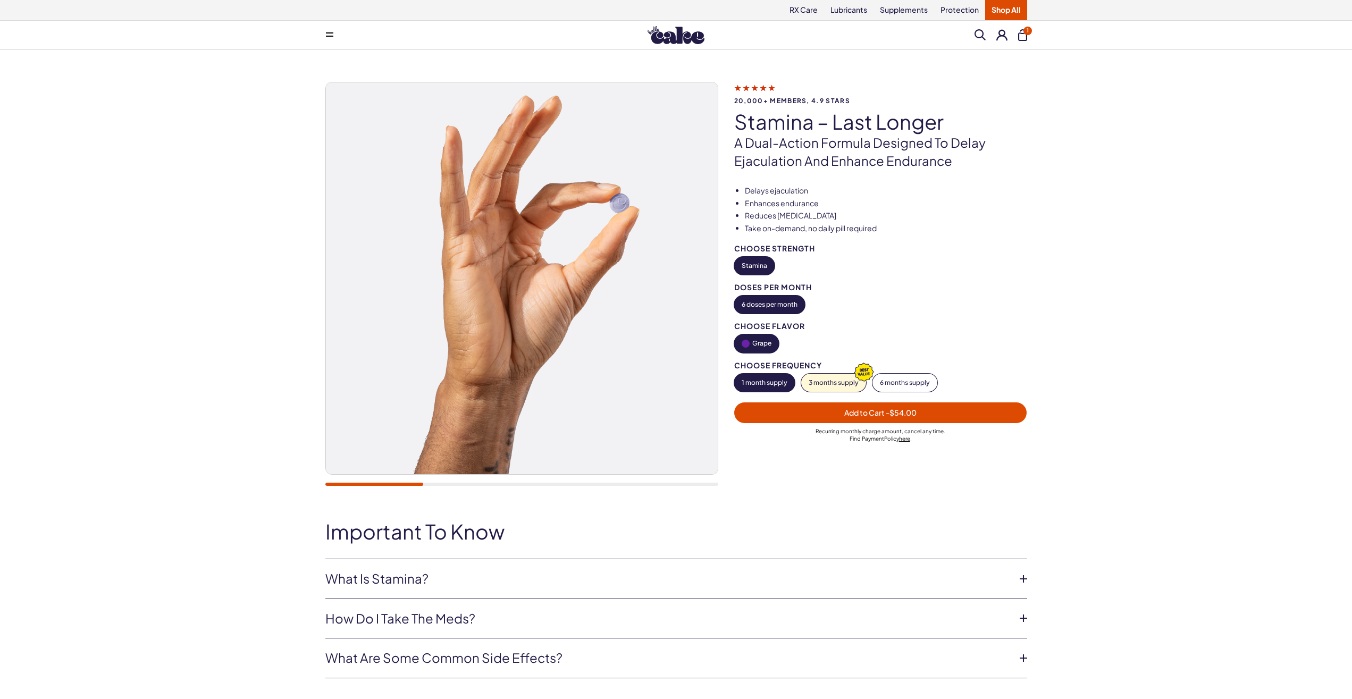 The width and height of the screenshot is (1352, 699). What do you see at coordinates (886, 204) in the screenshot?
I see `li: Enhances endurance` at bounding box center [886, 204].